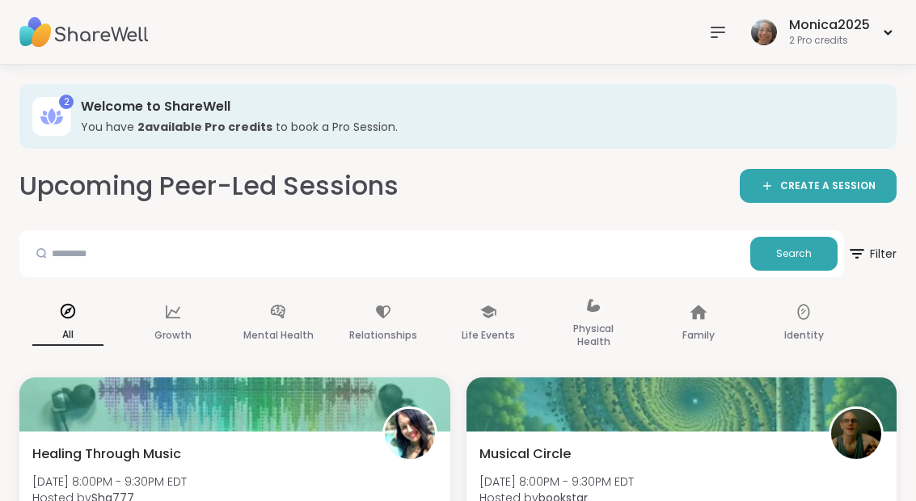 The width and height of the screenshot is (916, 501). What do you see at coordinates (107, 454) in the screenshot?
I see `span: Healing Through Music` at bounding box center [107, 454].